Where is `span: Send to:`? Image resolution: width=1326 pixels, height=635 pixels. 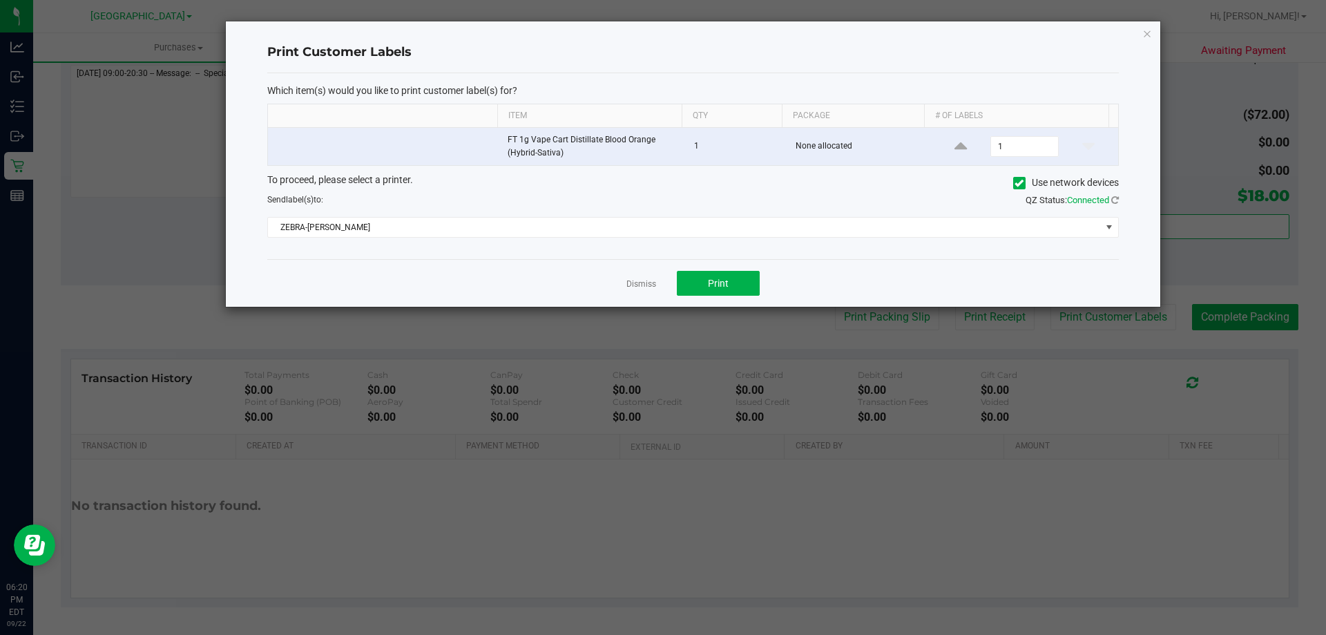 span: Send to: is located at coordinates (295, 200).